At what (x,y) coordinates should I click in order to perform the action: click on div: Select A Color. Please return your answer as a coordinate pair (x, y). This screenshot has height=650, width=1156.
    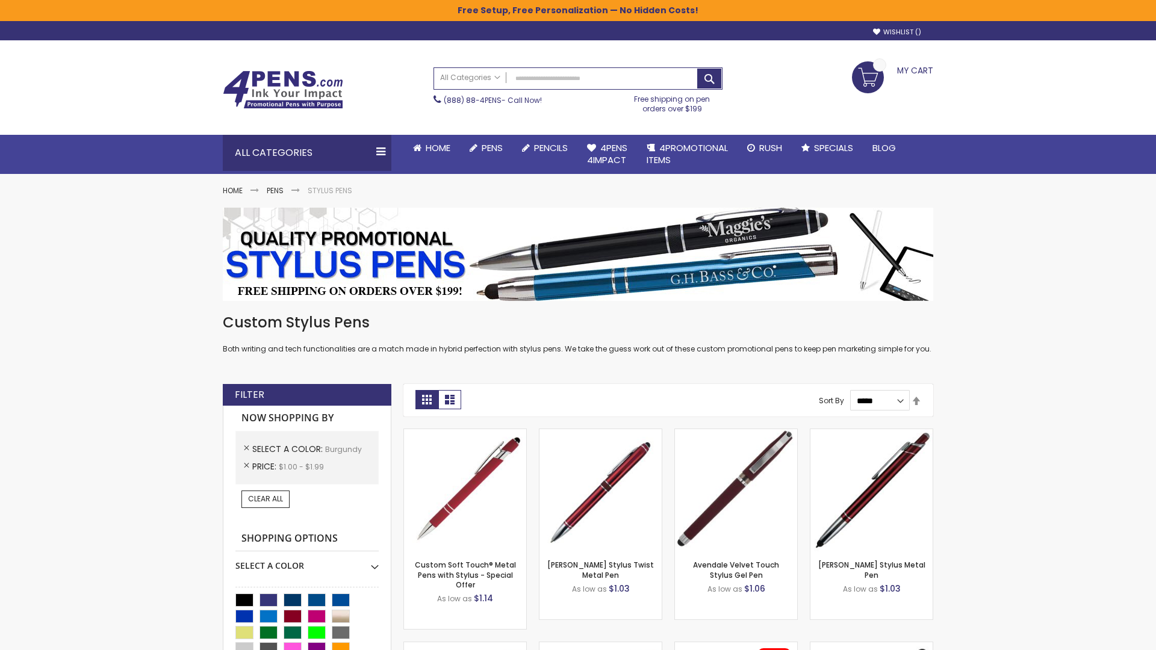
    Looking at the image, I should click on (307, 562).